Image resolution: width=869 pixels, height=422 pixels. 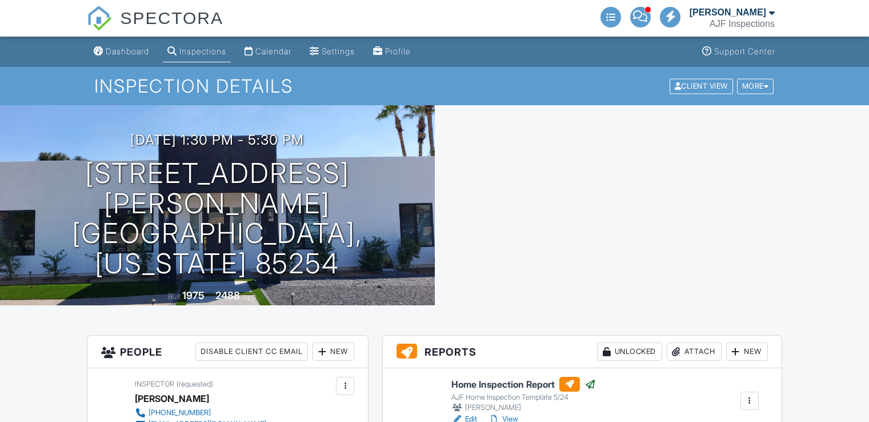 What do you see at coordinates (398, 51) in the screenshot?
I see `div: Profile` at bounding box center [398, 51].